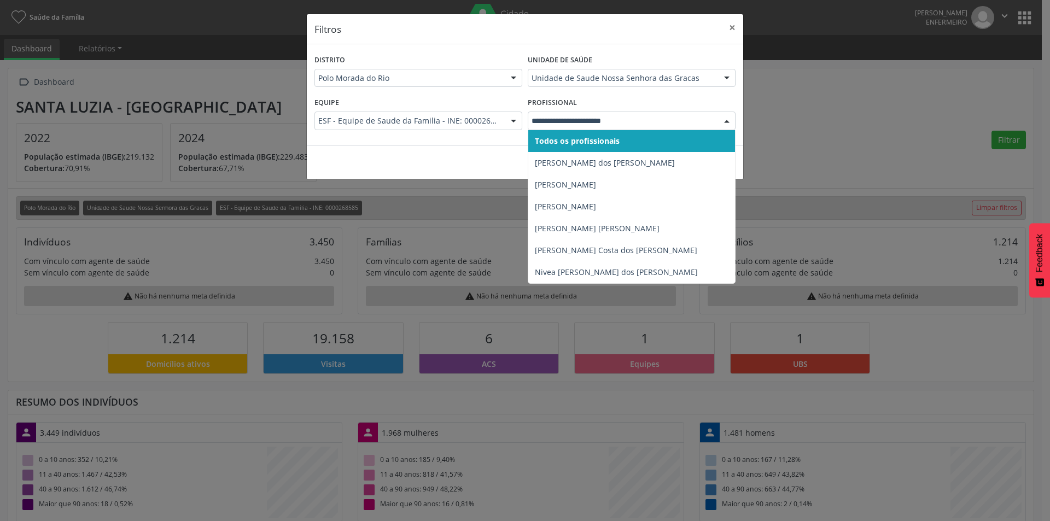 The height and width of the screenshot is (521, 1050). Describe the element at coordinates (560, 60) in the screenshot. I see `label: Unidade de saúde` at that location.